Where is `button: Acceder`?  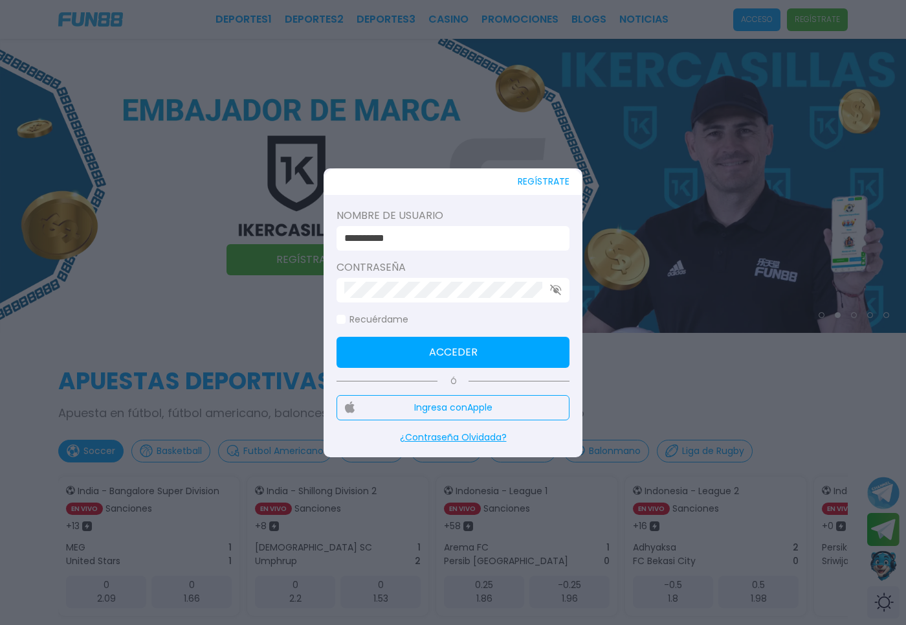
button: Acceder is located at coordinates (453, 352).